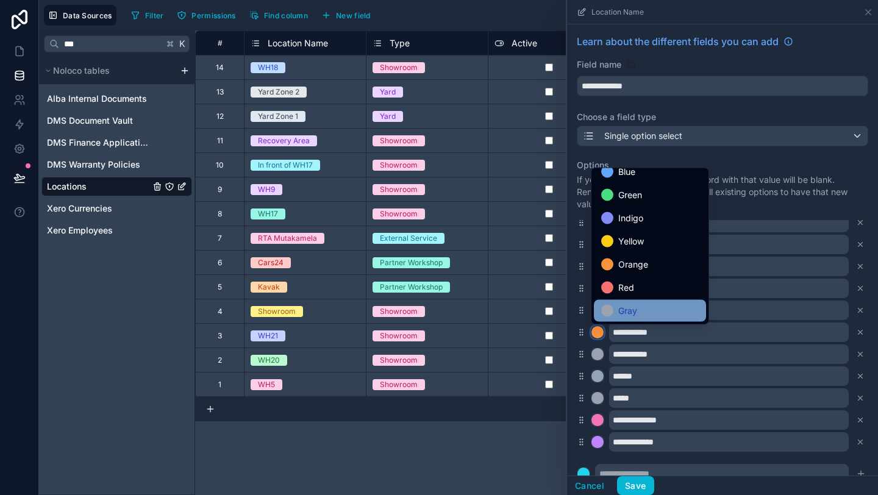 The image size is (878, 495). What do you see at coordinates (346, 15) in the screenshot?
I see `button: New field` at bounding box center [346, 15].